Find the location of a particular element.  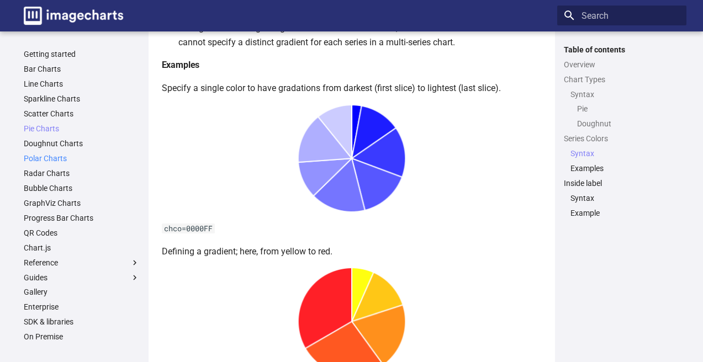

a: Getting started is located at coordinates (82, 54).